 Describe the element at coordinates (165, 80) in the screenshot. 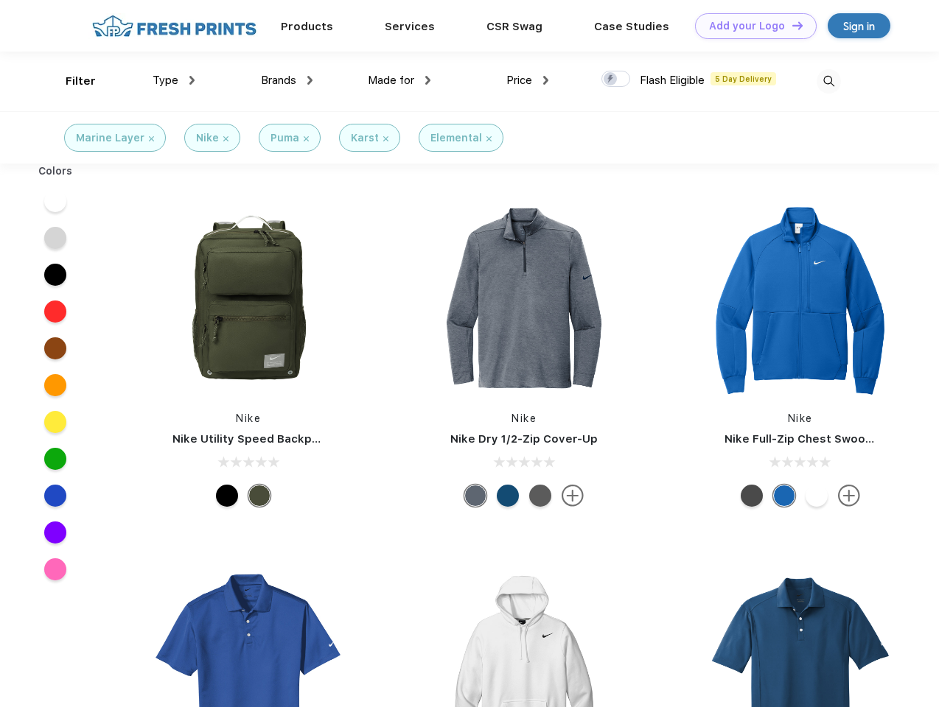

I see `span: Type` at that location.